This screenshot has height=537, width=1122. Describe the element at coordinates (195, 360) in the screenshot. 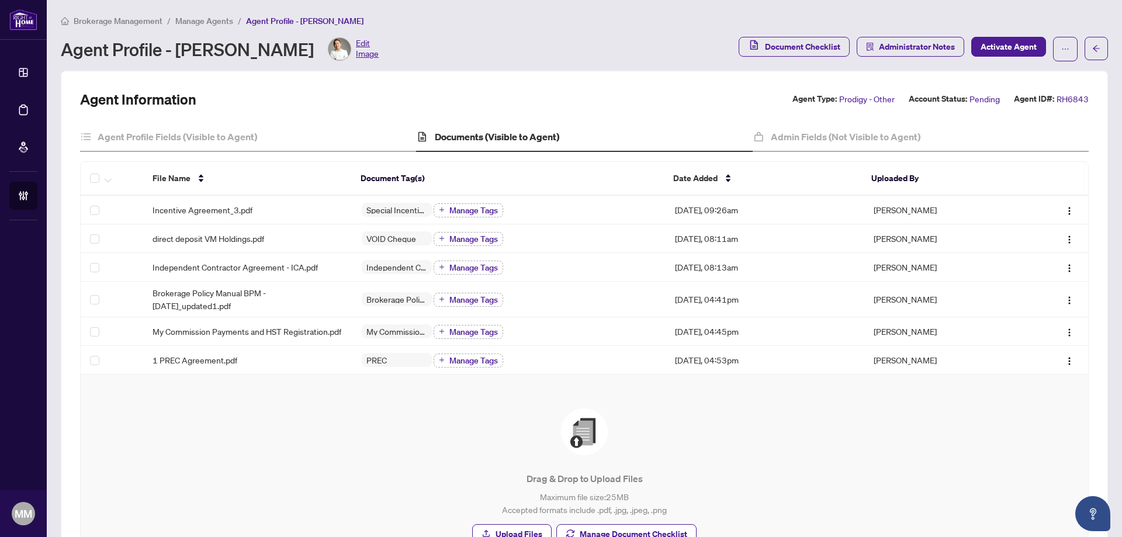

I see `span: 1 PREC Agreement.pdf` at that location.